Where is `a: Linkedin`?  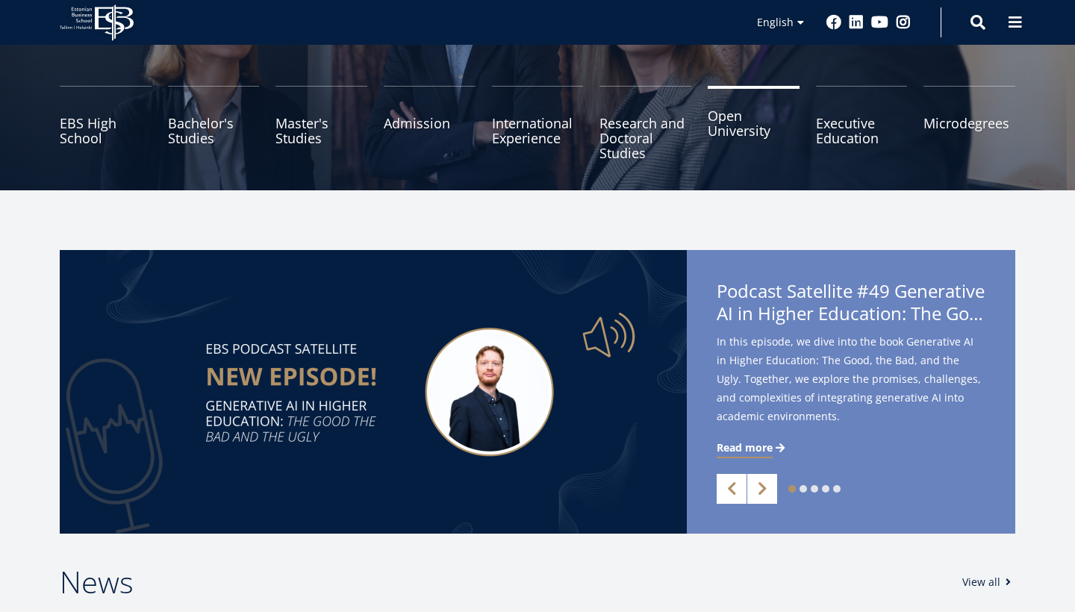 a: Linkedin is located at coordinates (856, 22).